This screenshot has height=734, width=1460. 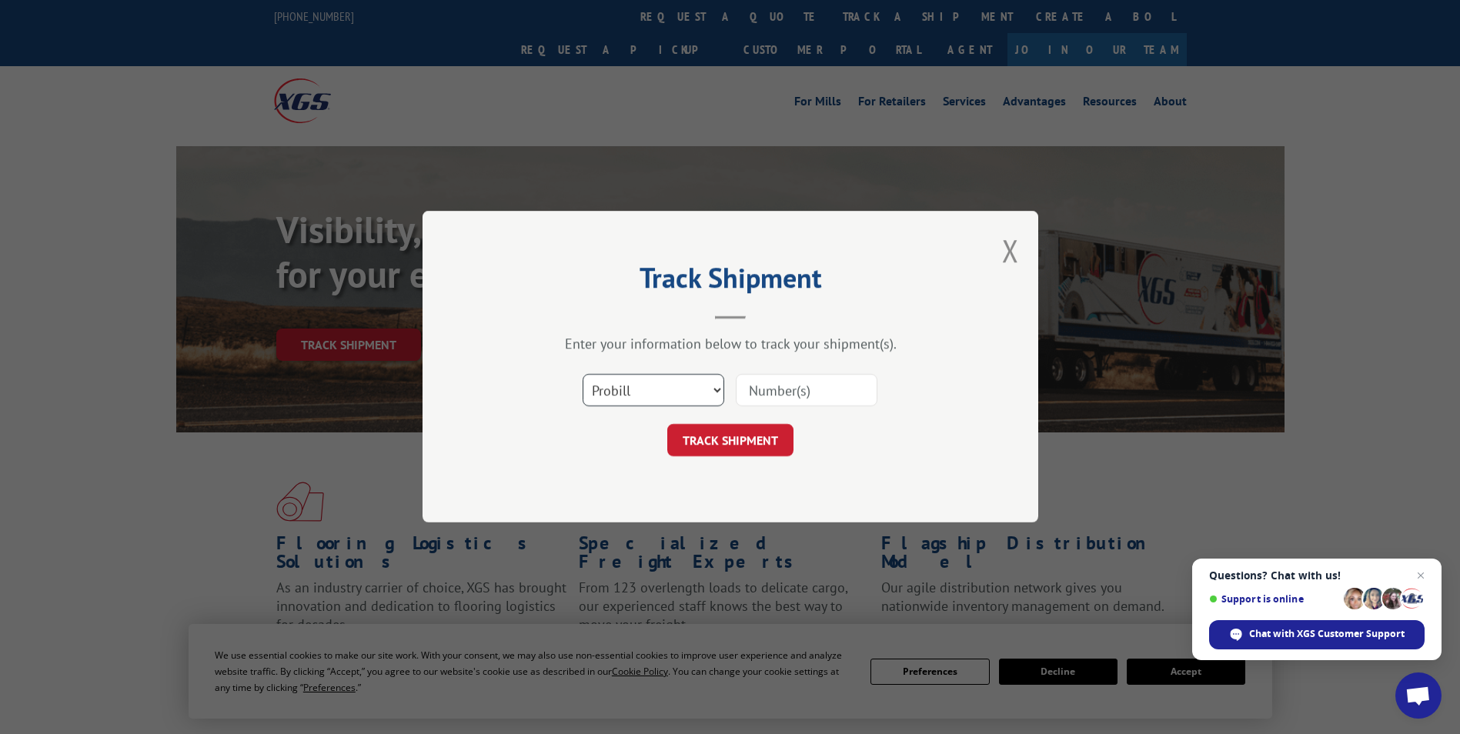 What do you see at coordinates (1317, 635) in the screenshot?
I see `div: Chat with XGS Customer Support` at bounding box center [1317, 635].